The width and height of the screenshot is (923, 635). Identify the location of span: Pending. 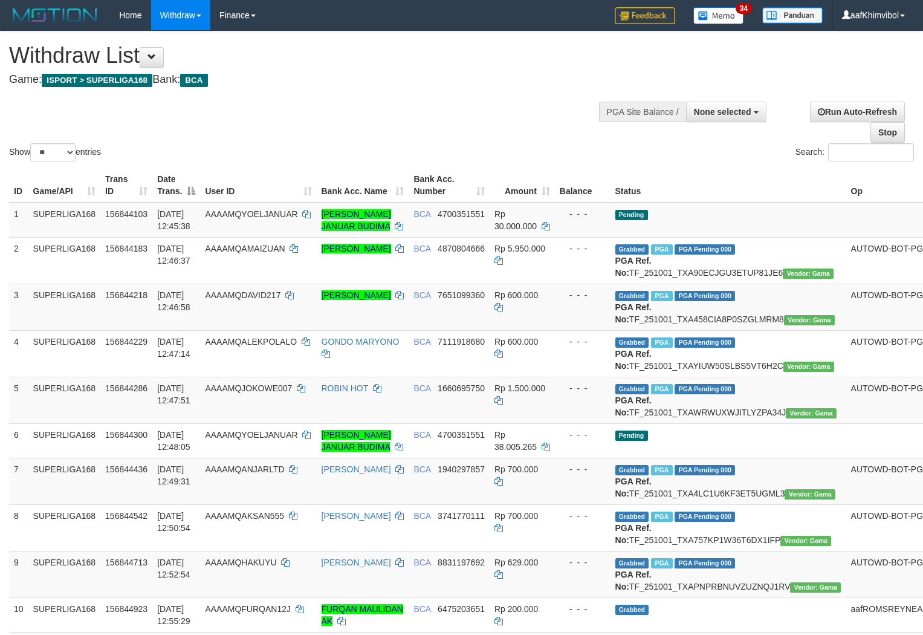
(632, 215).